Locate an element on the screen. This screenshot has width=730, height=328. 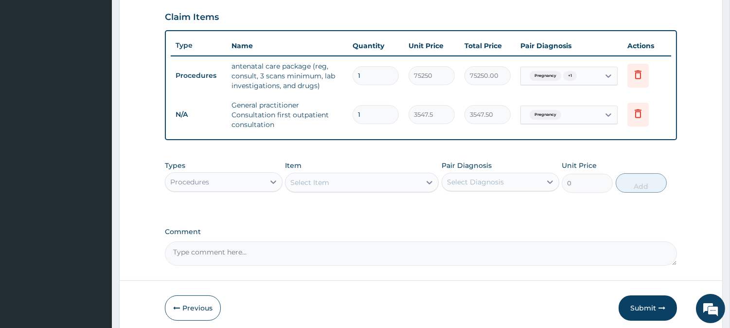
div: Minimize live chat window is located at coordinates (171, 17).